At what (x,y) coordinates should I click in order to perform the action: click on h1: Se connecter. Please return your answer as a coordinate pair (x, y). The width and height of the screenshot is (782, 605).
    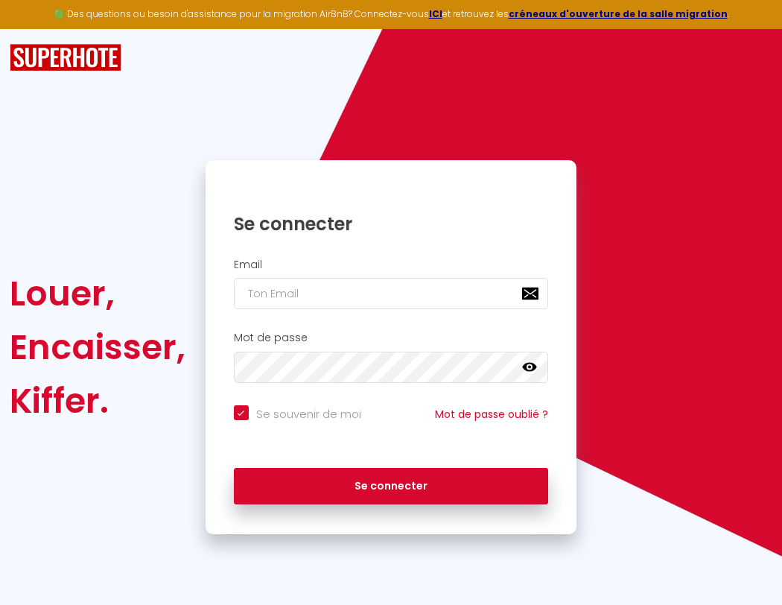
    Looking at the image, I should click on (391, 223).